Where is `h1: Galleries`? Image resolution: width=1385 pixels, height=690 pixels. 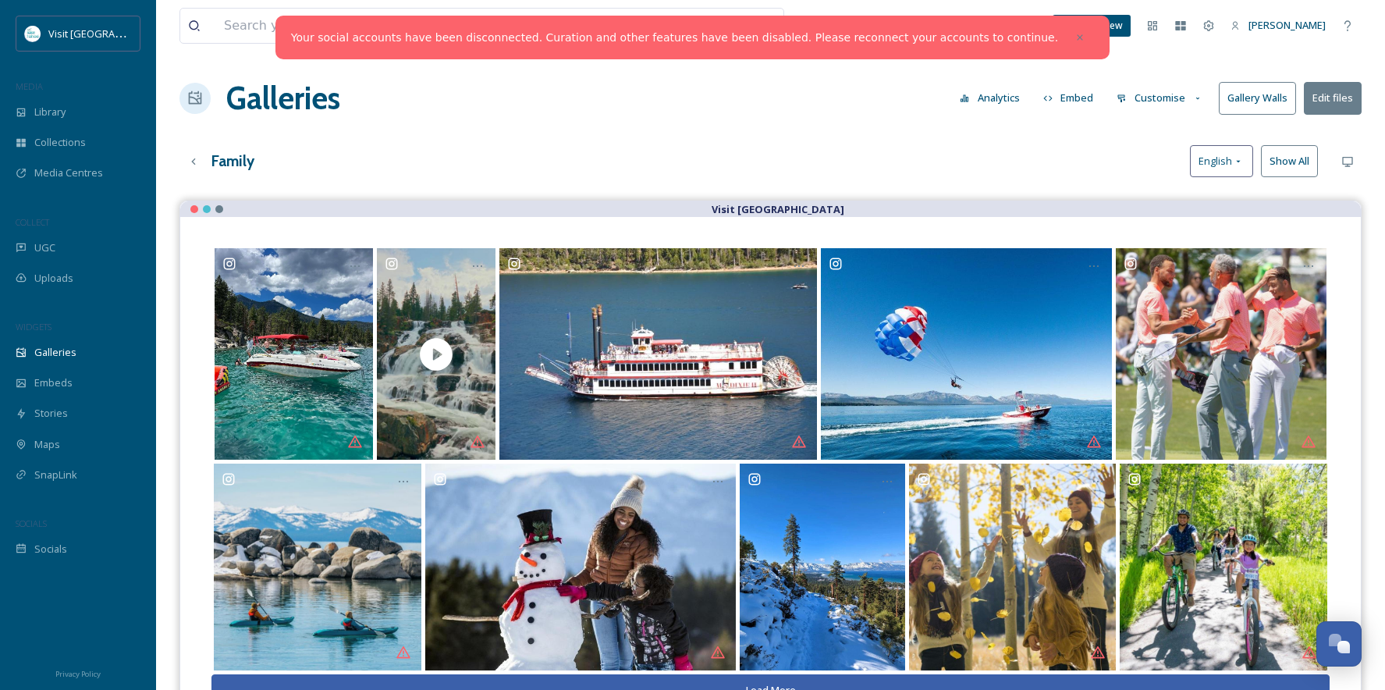 h1: Galleries is located at coordinates (283, 98).